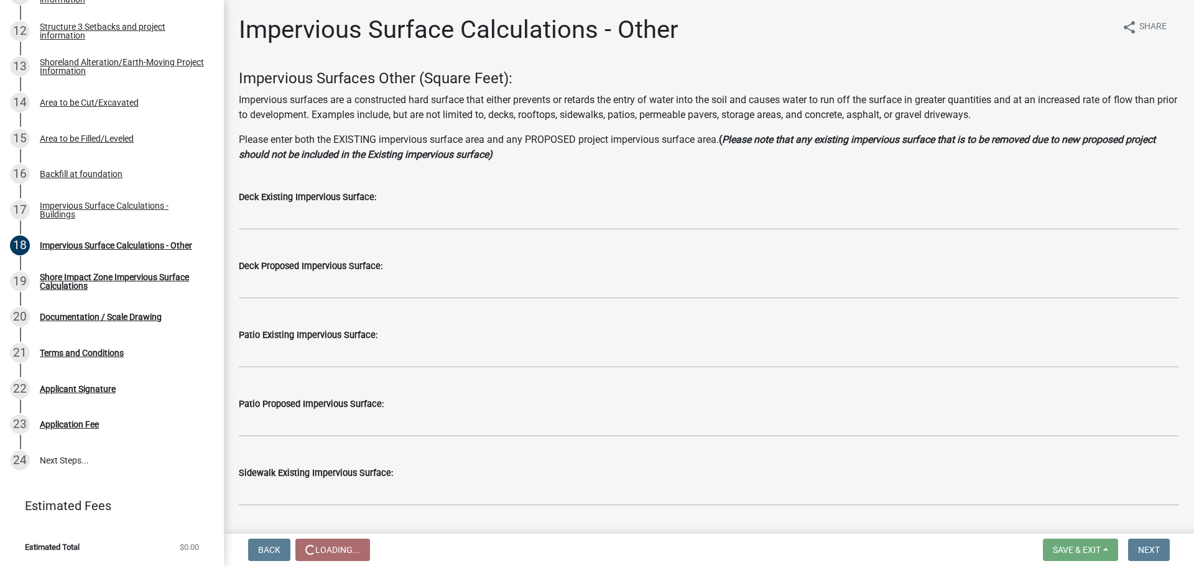  Describe the element at coordinates (709, 147) in the screenshot. I see `p: Please enter both the EXISTING impervious surface area and any PROPOSED project impervious surfac...` at that location.